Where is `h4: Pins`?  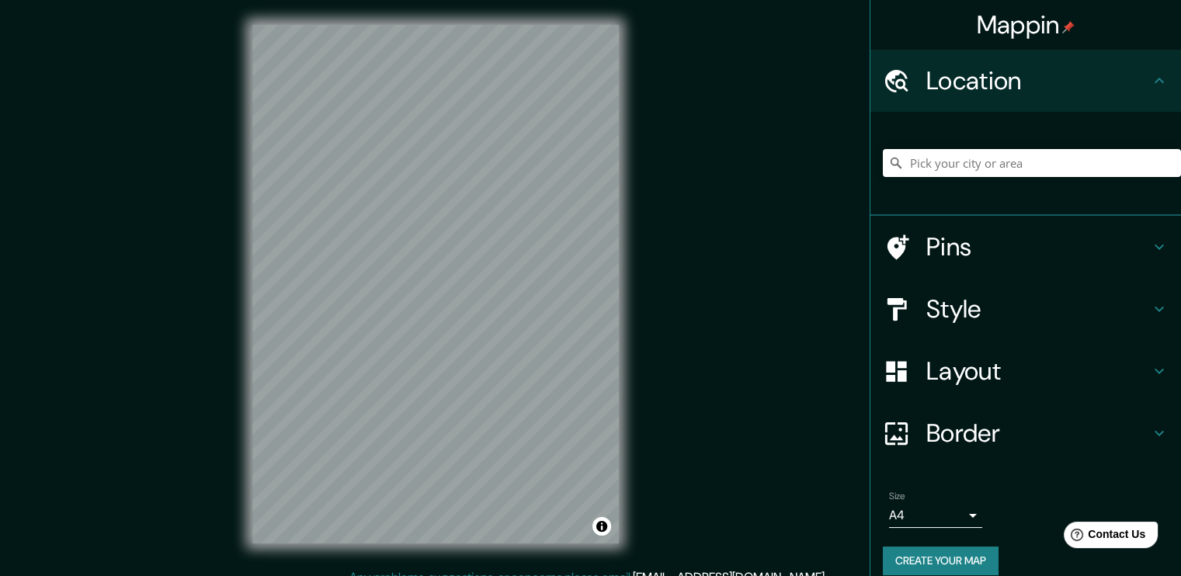 h4: Pins is located at coordinates (1038, 247).